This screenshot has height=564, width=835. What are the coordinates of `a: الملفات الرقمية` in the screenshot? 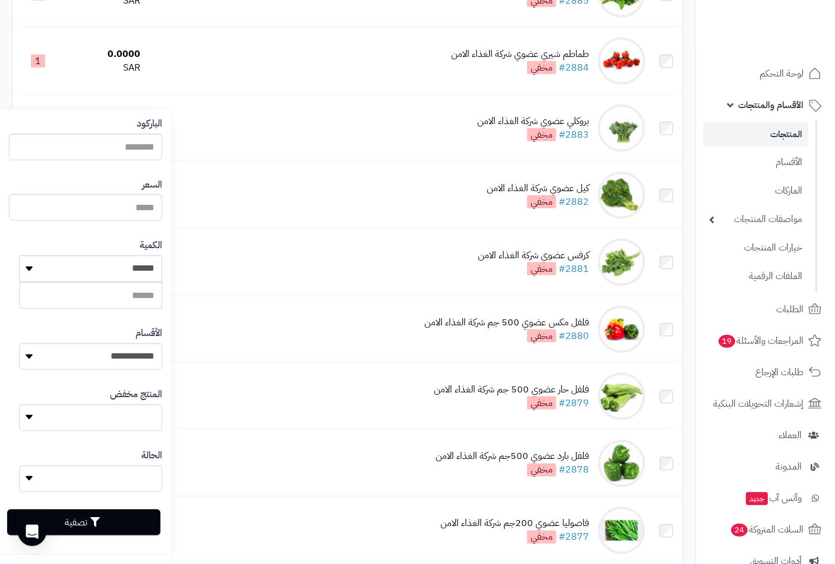 It's located at (755, 276).